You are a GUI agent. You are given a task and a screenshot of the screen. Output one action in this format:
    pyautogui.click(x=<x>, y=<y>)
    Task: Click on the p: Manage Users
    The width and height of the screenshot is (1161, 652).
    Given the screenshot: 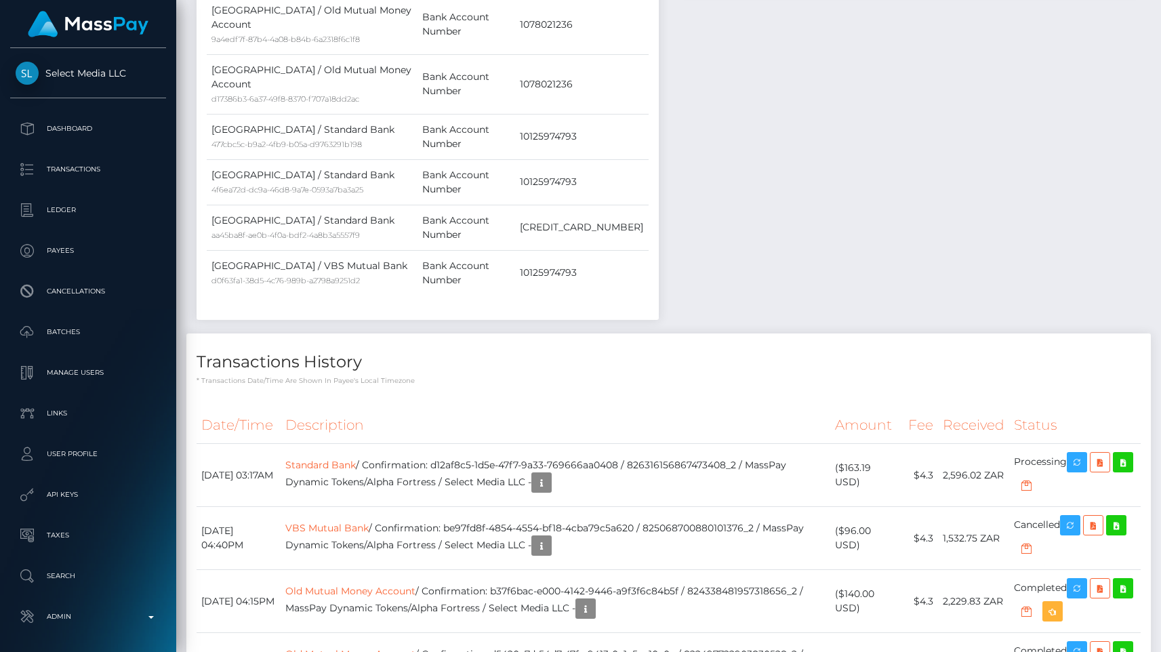 What is the action you would take?
    pyautogui.click(x=88, y=373)
    